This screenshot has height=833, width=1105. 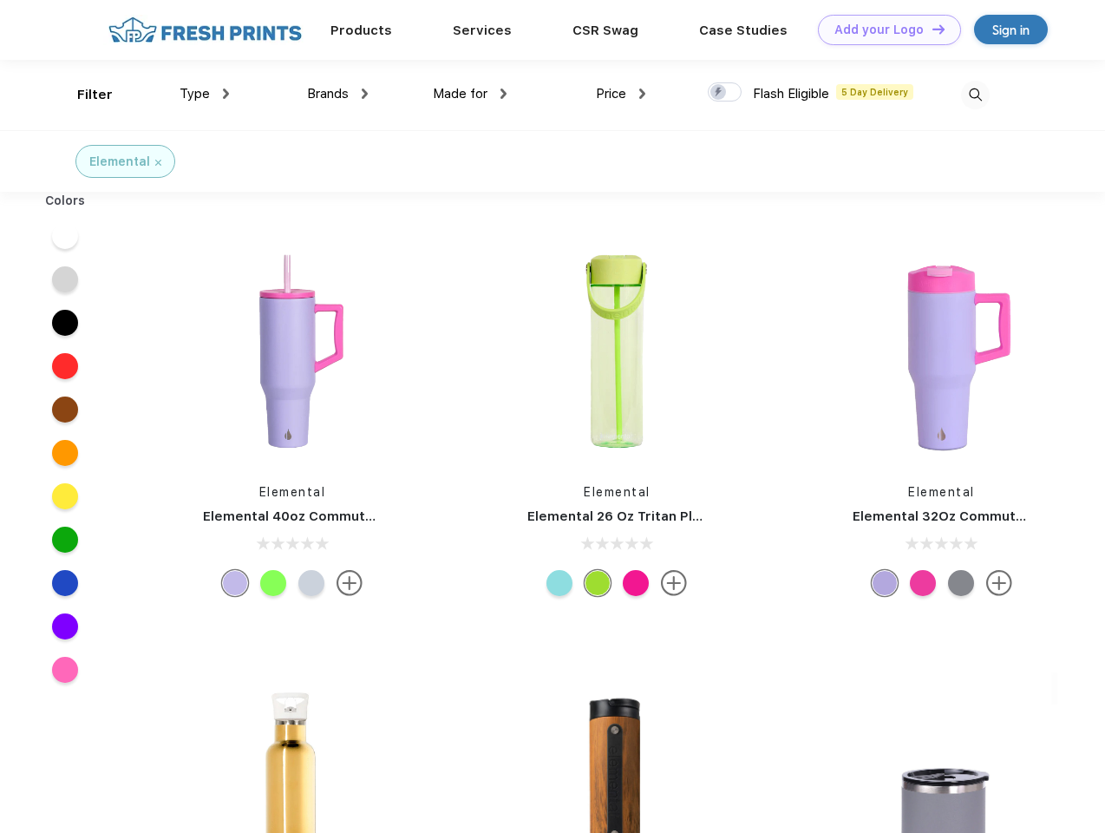 What do you see at coordinates (598, 583) in the screenshot?
I see `div: Key lime` at bounding box center [598, 583].